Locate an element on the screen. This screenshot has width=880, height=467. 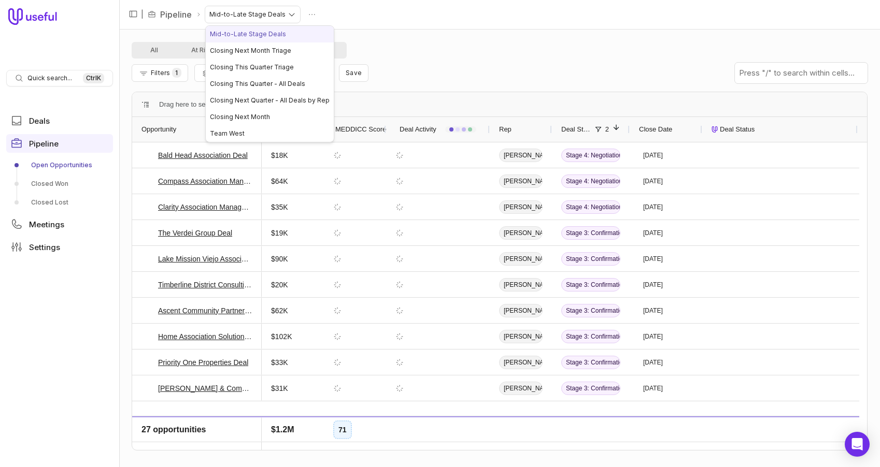
span: Team West is located at coordinates (227, 133).